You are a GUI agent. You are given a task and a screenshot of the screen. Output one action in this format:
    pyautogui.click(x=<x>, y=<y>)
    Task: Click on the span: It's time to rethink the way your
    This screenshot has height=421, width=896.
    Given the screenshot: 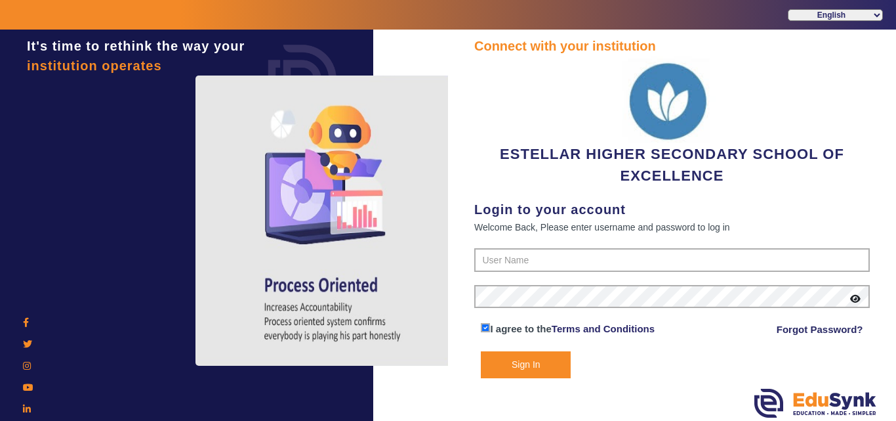 What is the action you would take?
    pyautogui.click(x=136, y=46)
    